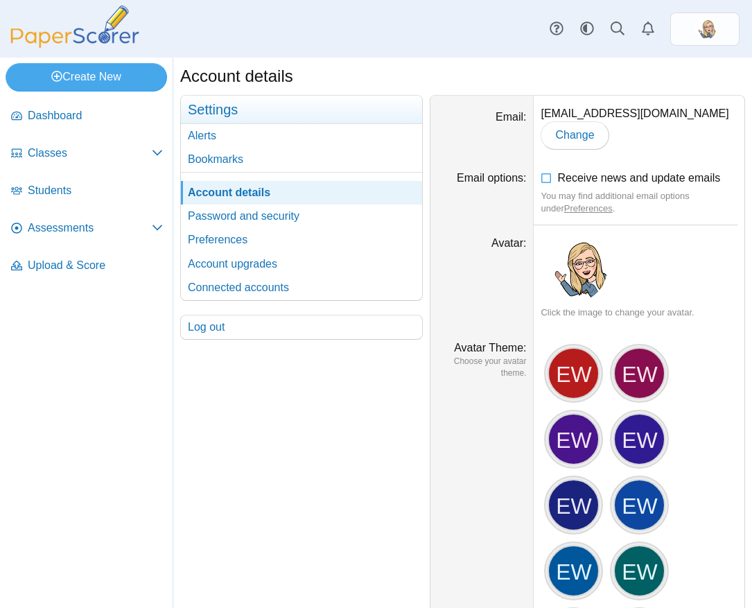 The height and width of the screenshot is (608, 752). I want to click on a: Bookmarks, so click(302, 159).